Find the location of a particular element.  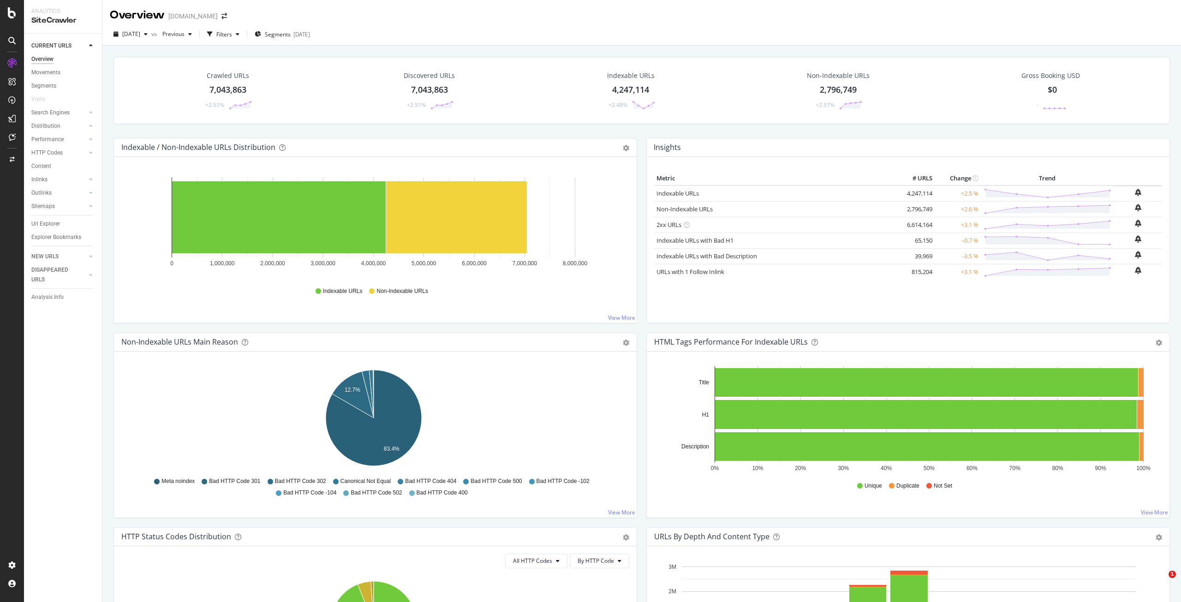

div: Visits is located at coordinates (38, 99).